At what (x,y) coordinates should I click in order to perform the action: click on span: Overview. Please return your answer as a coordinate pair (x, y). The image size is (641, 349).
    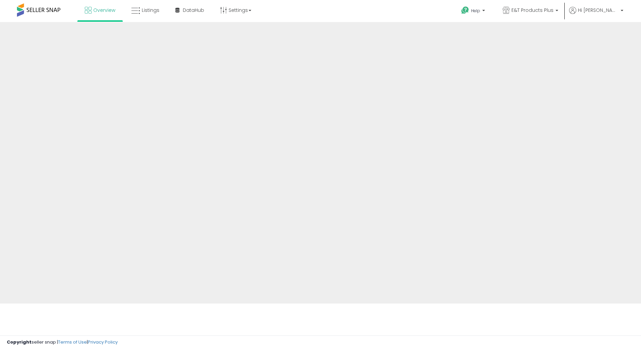
    Looking at the image, I should click on (104, 10).